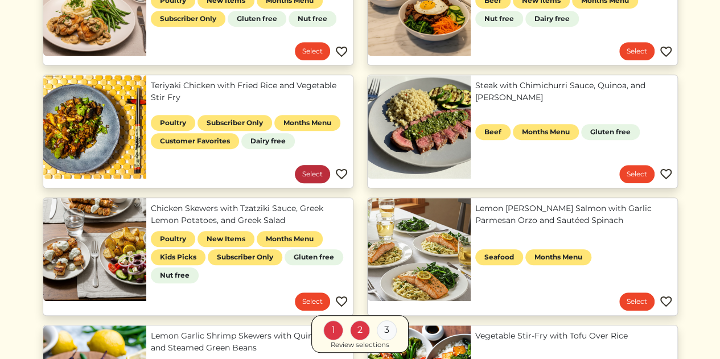 This screenshot has height=359, width=720. What do you see at coordinates (249, 215) in the screenshot?
I see `a: Chicken Skewers with Tzatziki Sauce, Greek Lemon Potatoes, and Greek Salad` at bounding box center [249, 215].